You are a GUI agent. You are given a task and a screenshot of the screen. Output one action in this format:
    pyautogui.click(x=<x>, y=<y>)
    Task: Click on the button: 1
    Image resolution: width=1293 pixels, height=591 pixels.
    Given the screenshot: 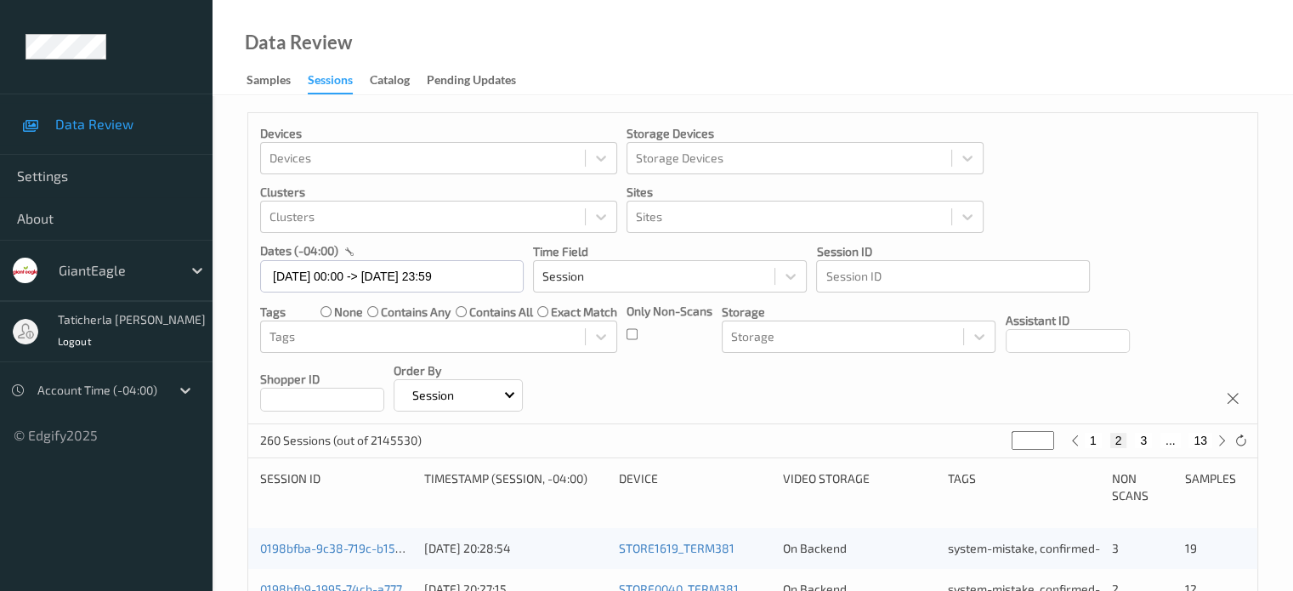 What is the action you would take?
    pyautogui.click(x=1093, y=440)
    